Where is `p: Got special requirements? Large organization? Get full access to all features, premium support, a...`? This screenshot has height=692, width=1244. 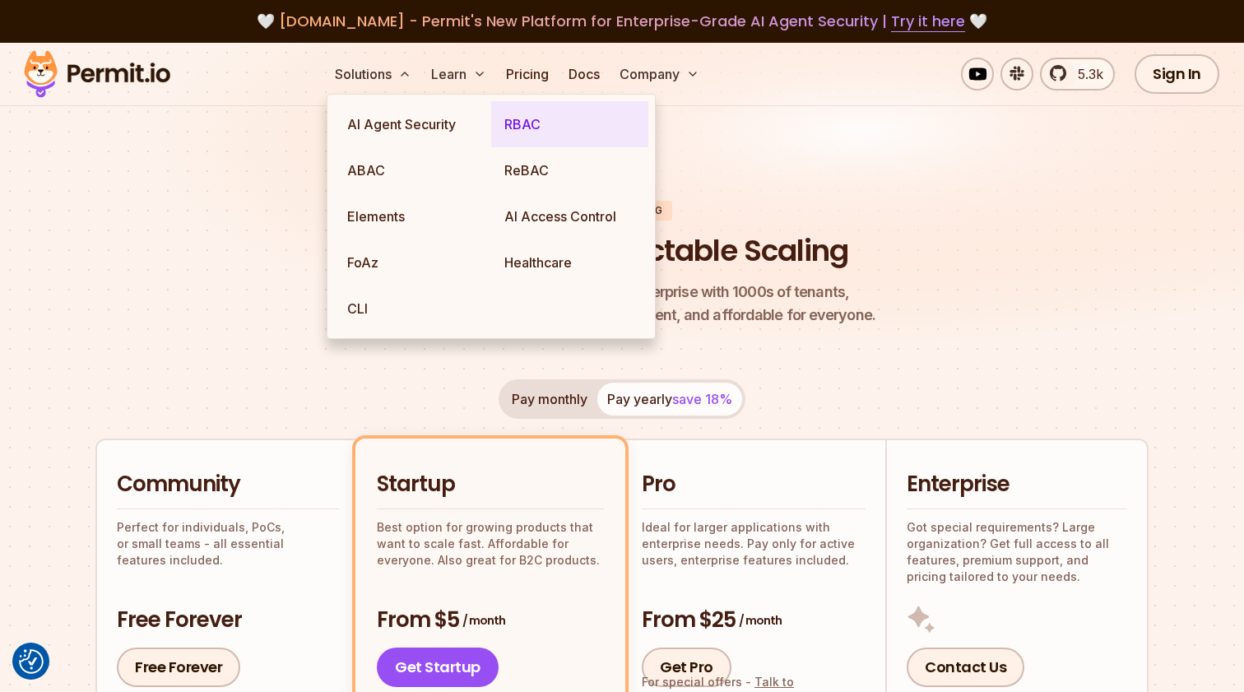
p: Got special requirements? Large organization? Get full access to all features, premium support, a... is located at coordinates (1017, 552).